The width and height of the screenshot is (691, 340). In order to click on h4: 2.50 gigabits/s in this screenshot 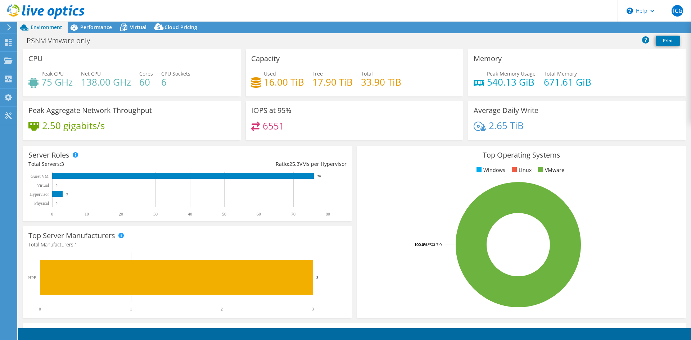, I will do `click(73, 126)`.